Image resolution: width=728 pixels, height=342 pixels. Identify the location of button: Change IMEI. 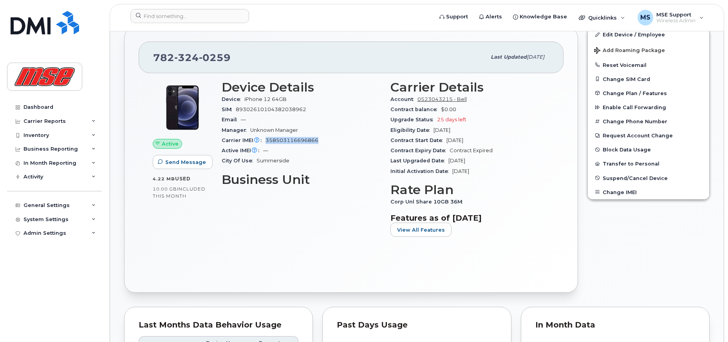
(649, 192).